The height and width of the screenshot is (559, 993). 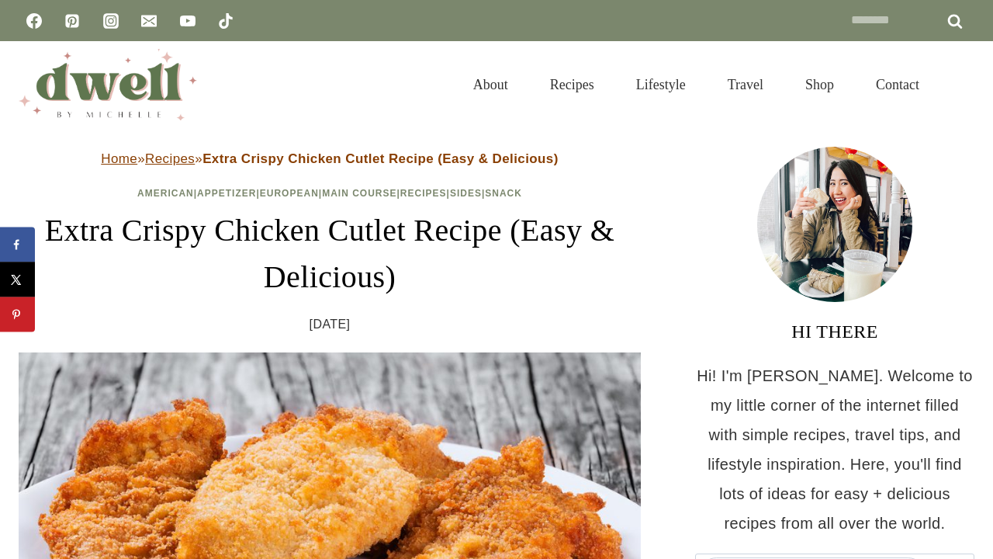 I want to click on button: View Search Form, so click(x=962, y=85).